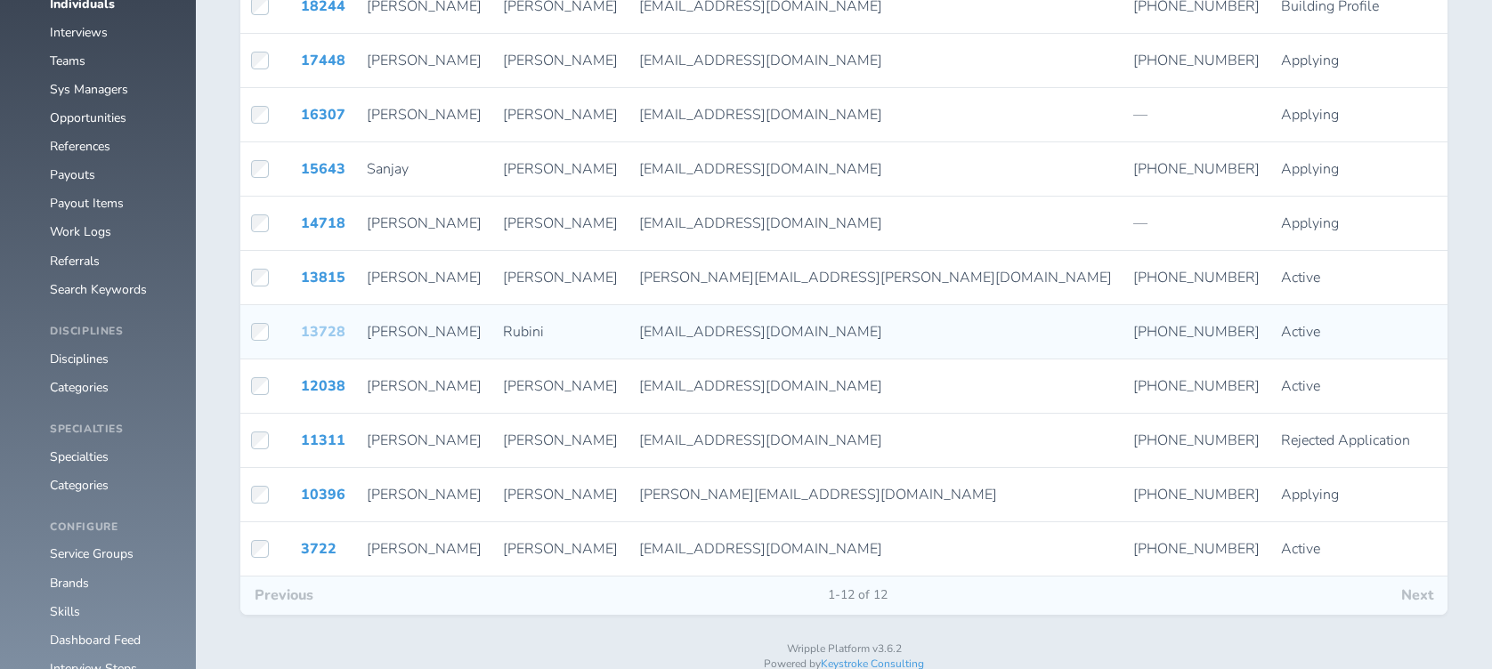 This screenshot has width=1492, height=669. What do you see at coordinates (1417, 596) in the screenshot?
I see `button: Next` at bounding box center [1417, 596].